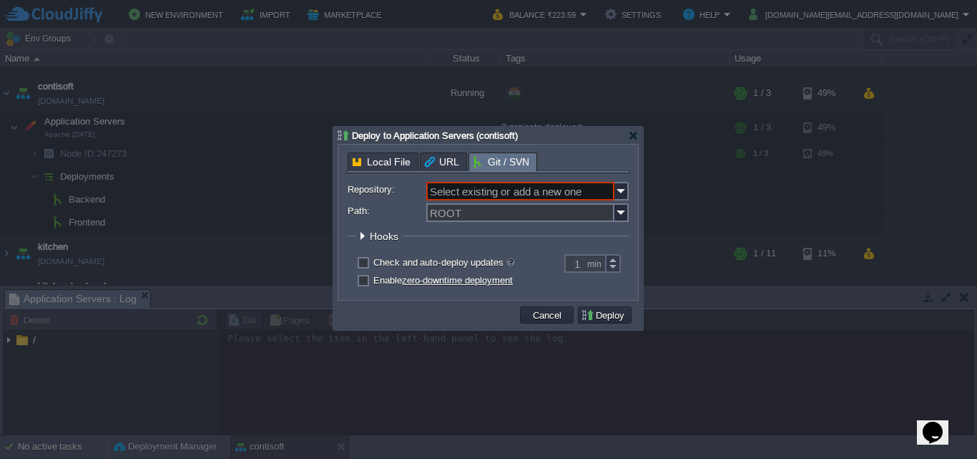 The height and width of the screenshot is (459, 977). Describe the element at coordinates (547, 315) in the screenshot. I see `button: Cancel` at that location.